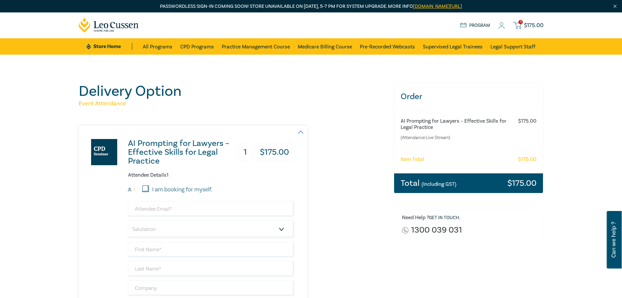  What do you see at coordinates (232, 91) in the screenshot?
I see `h1: Delivery Option` at bounding box center [232, 91].